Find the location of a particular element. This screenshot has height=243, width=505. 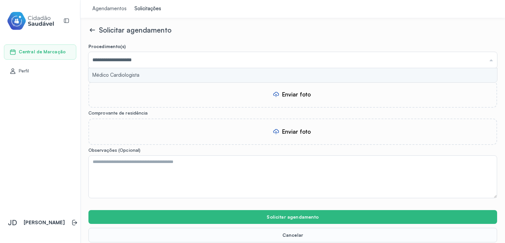

a: Central de Marcação is located at coordinates (40, 52).